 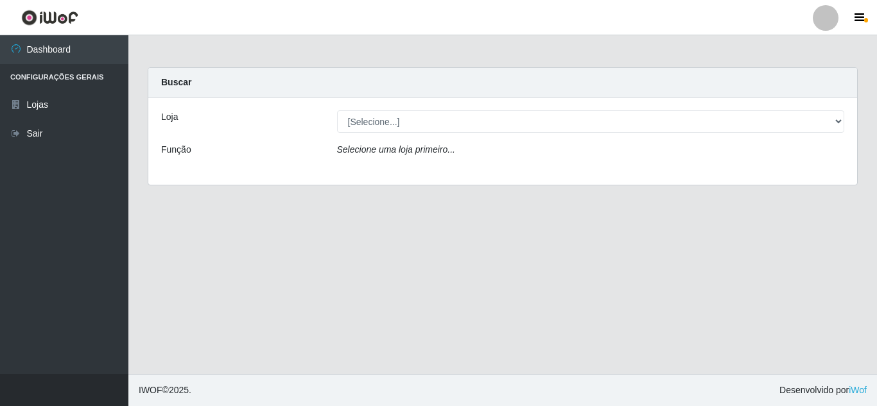 I want to click on img: CoreUI Logo, so click(x=49, y=17).